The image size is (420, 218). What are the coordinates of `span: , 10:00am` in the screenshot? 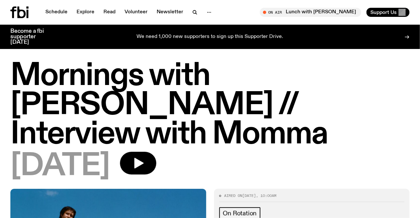 It's located at (266, 196).